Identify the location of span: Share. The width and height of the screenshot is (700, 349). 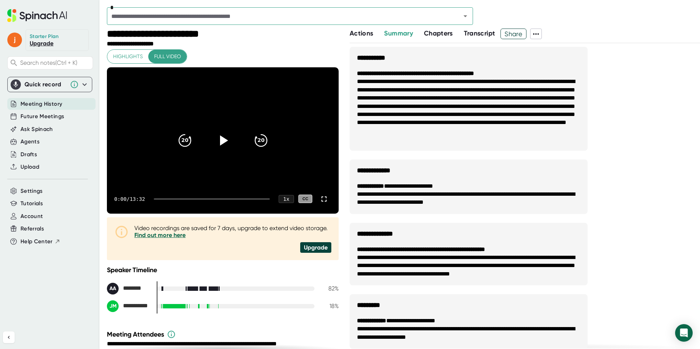
(514, 34).